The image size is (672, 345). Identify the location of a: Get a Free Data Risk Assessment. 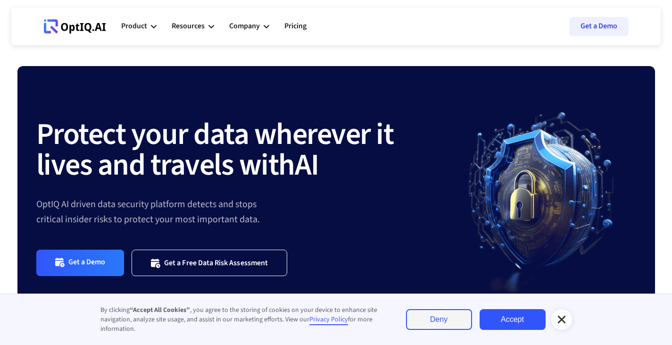
(209, 262).